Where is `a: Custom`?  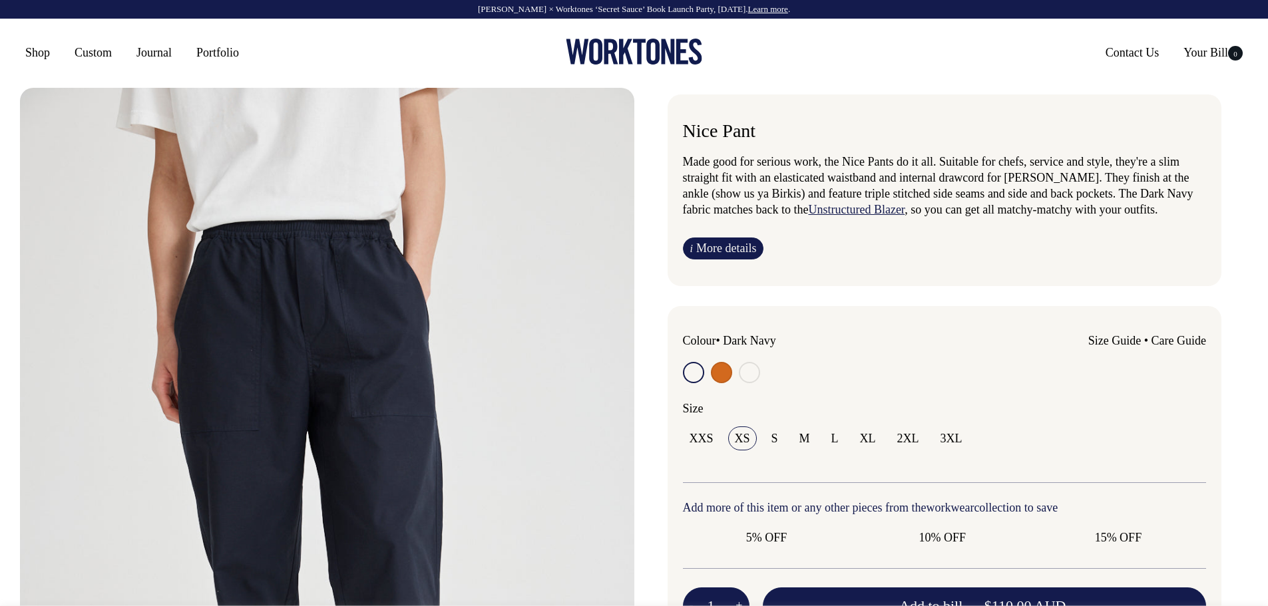
a: Custom is located at coordinates (93, 53).